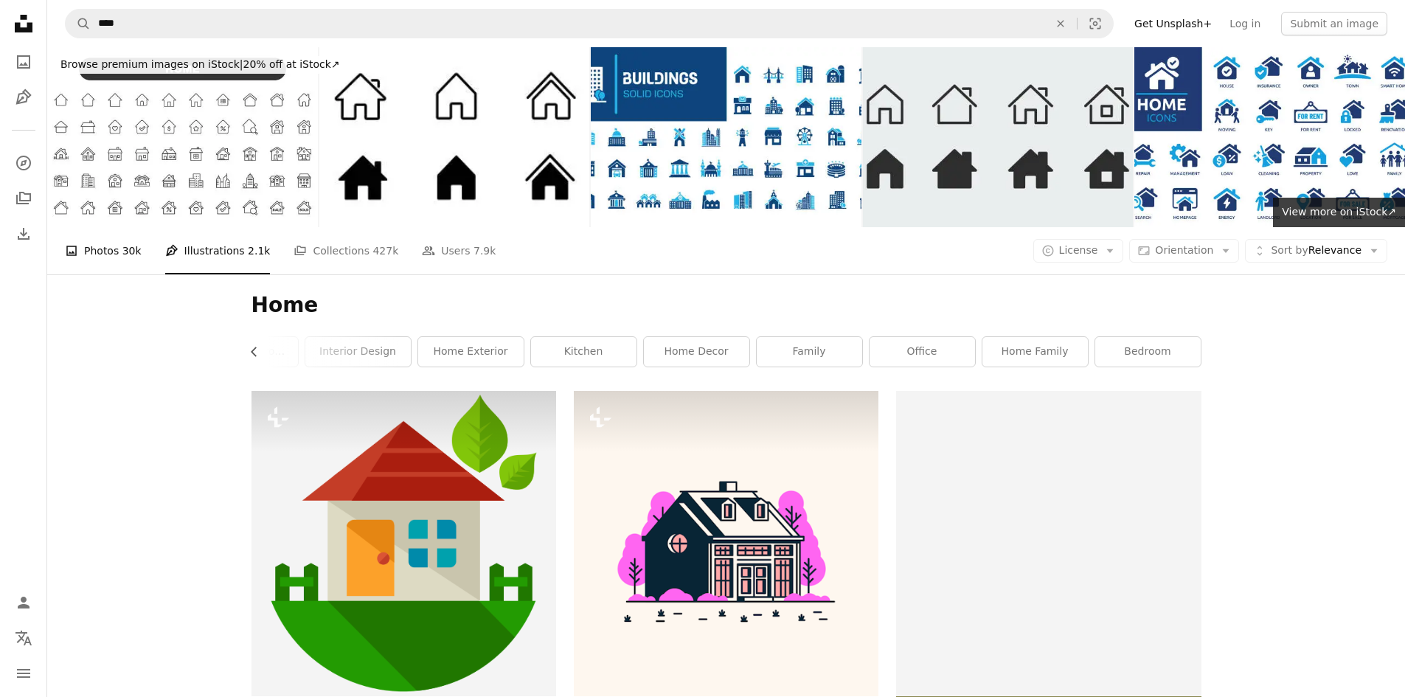 Image resolution: width=1405 pixels, height=697 pixels. What do you see at coordinates (103, 251) in the screenshot?
I see `a: Photos 30k` at bounding box center [103, 251].